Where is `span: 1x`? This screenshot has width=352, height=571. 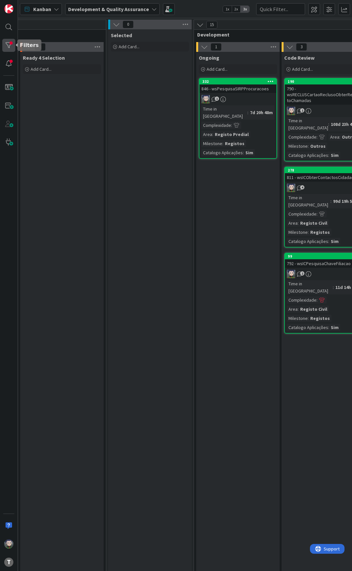
span: 1x is located at coordinates (227, 9).